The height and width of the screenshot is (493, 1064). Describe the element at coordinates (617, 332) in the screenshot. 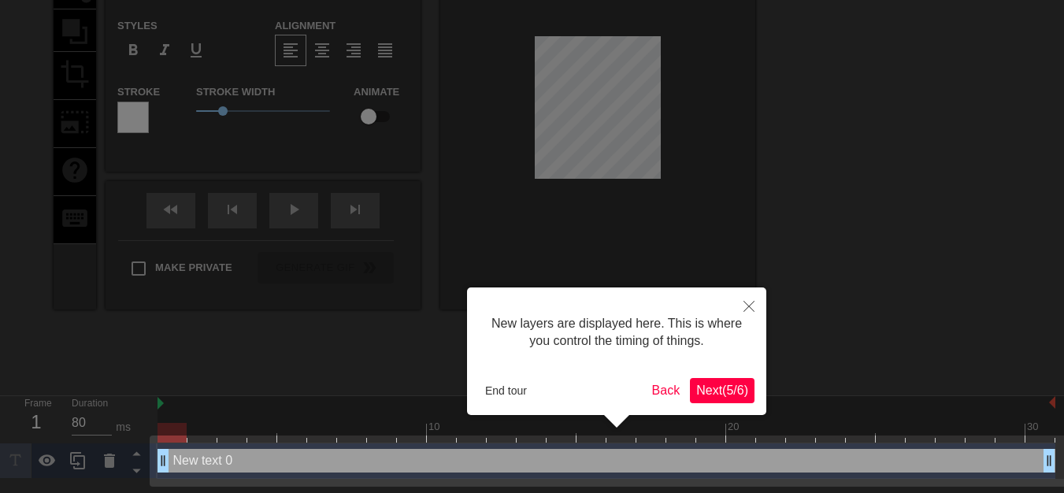

I see `div: New layers are displayed here. This is where you control the timing of things.` at that location.